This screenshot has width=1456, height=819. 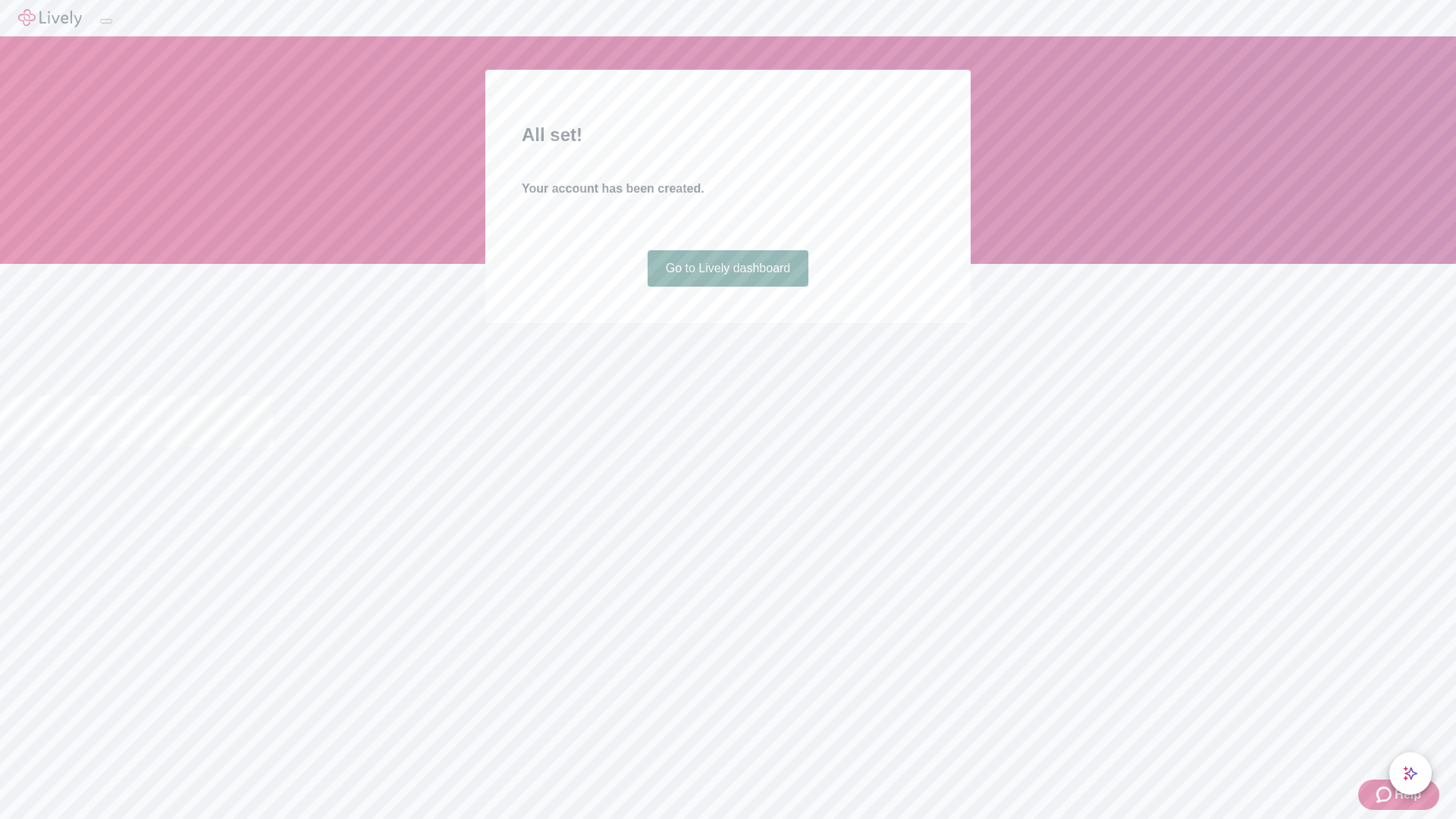 What do you see at coordinates (728, 268) in the screenshot?
I see `a: Go to Lively dashboard` at bounding box center [728, 268].